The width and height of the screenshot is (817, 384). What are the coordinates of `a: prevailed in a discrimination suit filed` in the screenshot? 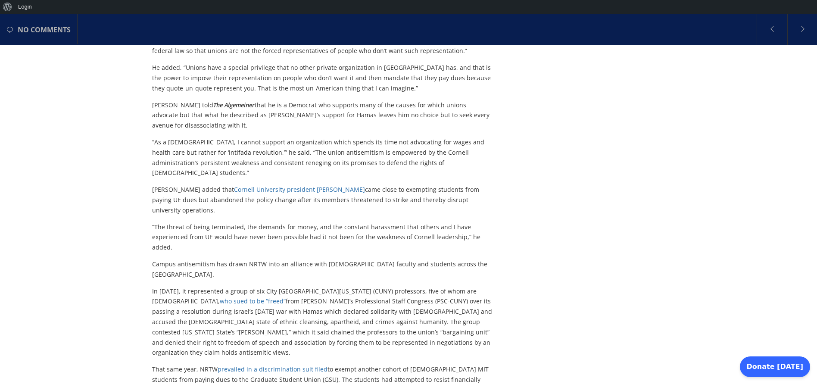 It's located at (272, 369).